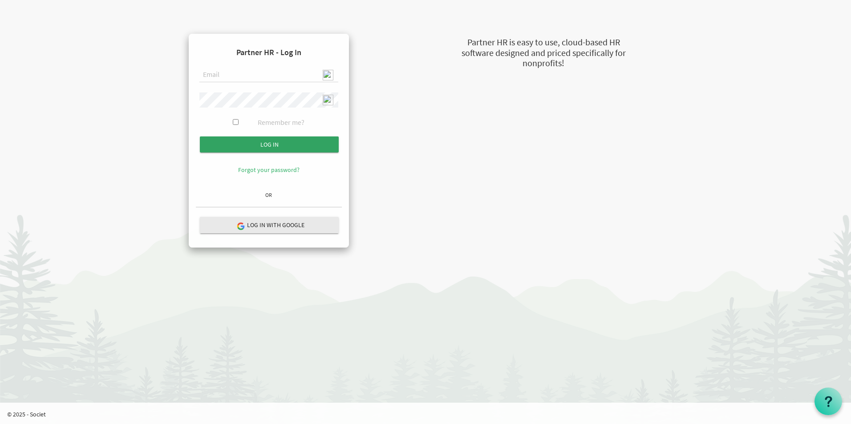 Image resolution: width=851 pixels, height=424 pixels. I want to click on h4: Partner HR - Log In, so click(269, 52).